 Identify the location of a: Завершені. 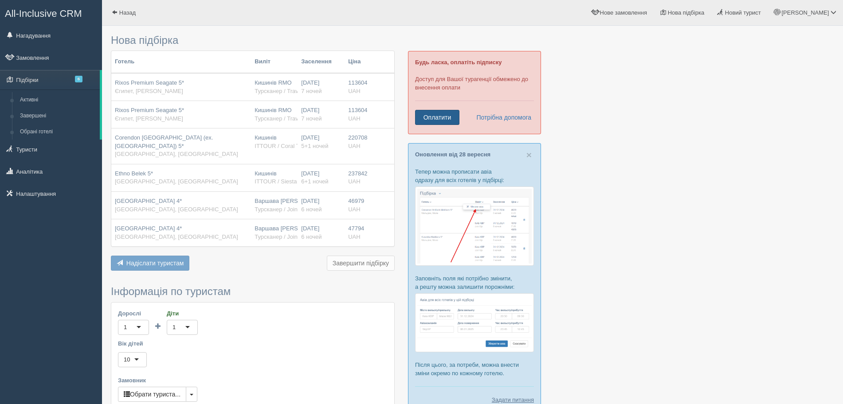
(58, 116).